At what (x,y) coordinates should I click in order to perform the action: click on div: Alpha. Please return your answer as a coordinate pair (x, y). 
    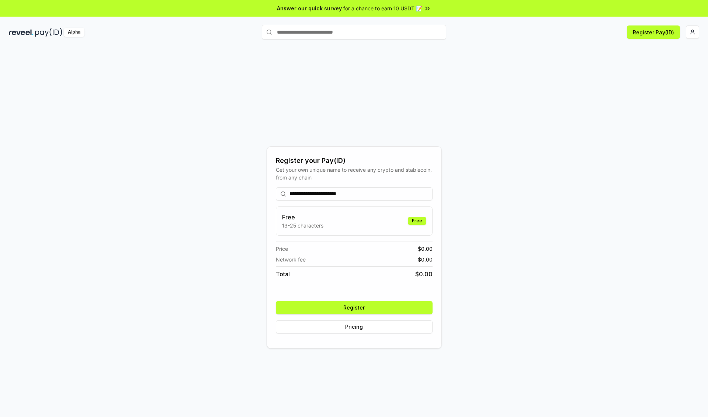
    Looking at the image, I should click on (74, 32).